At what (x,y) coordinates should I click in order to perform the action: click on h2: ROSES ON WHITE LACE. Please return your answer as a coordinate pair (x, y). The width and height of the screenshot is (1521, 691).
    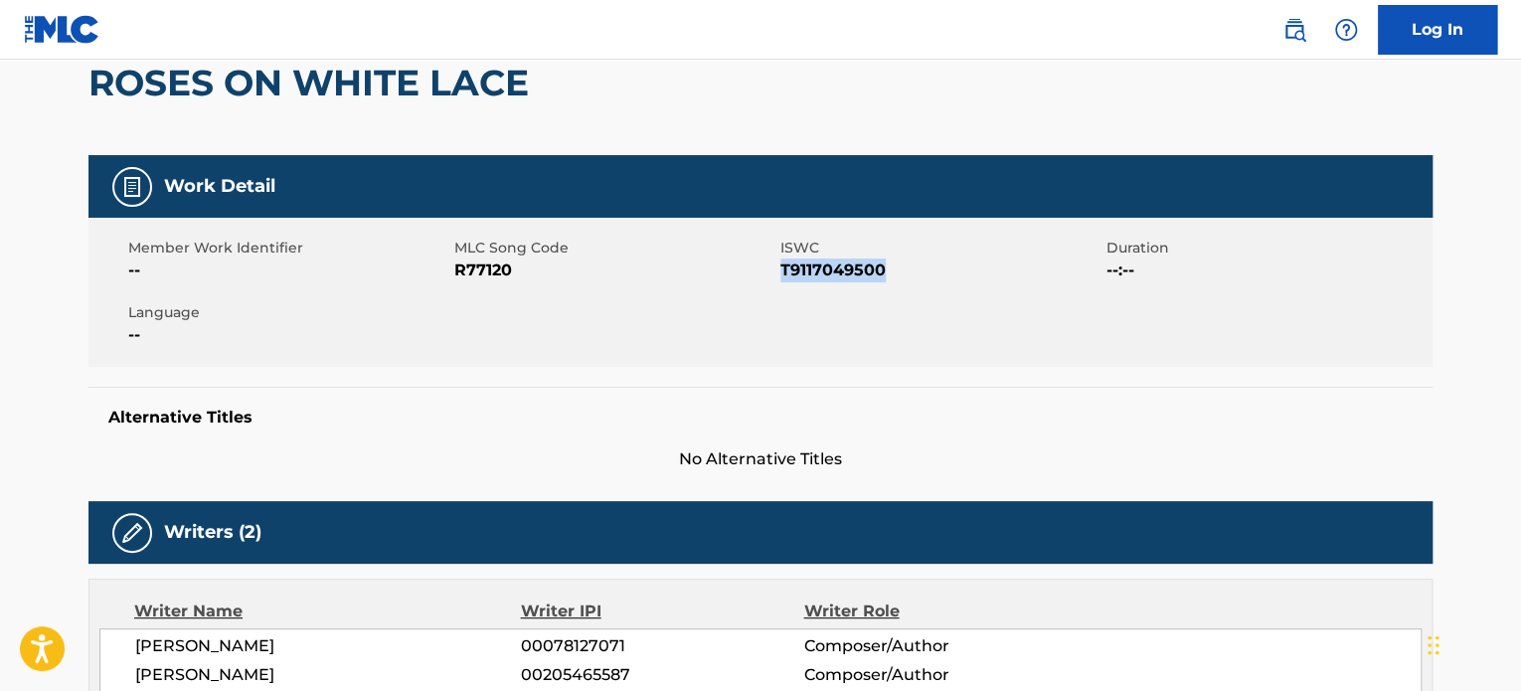
    Looking at the image, I should click on (313, 83).